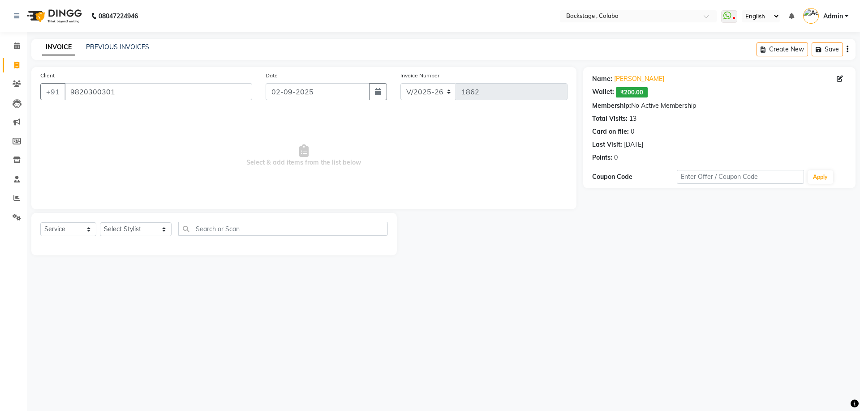 The image size is (860, 411). I want to click on div: Last Visit:, so click(607, 145).